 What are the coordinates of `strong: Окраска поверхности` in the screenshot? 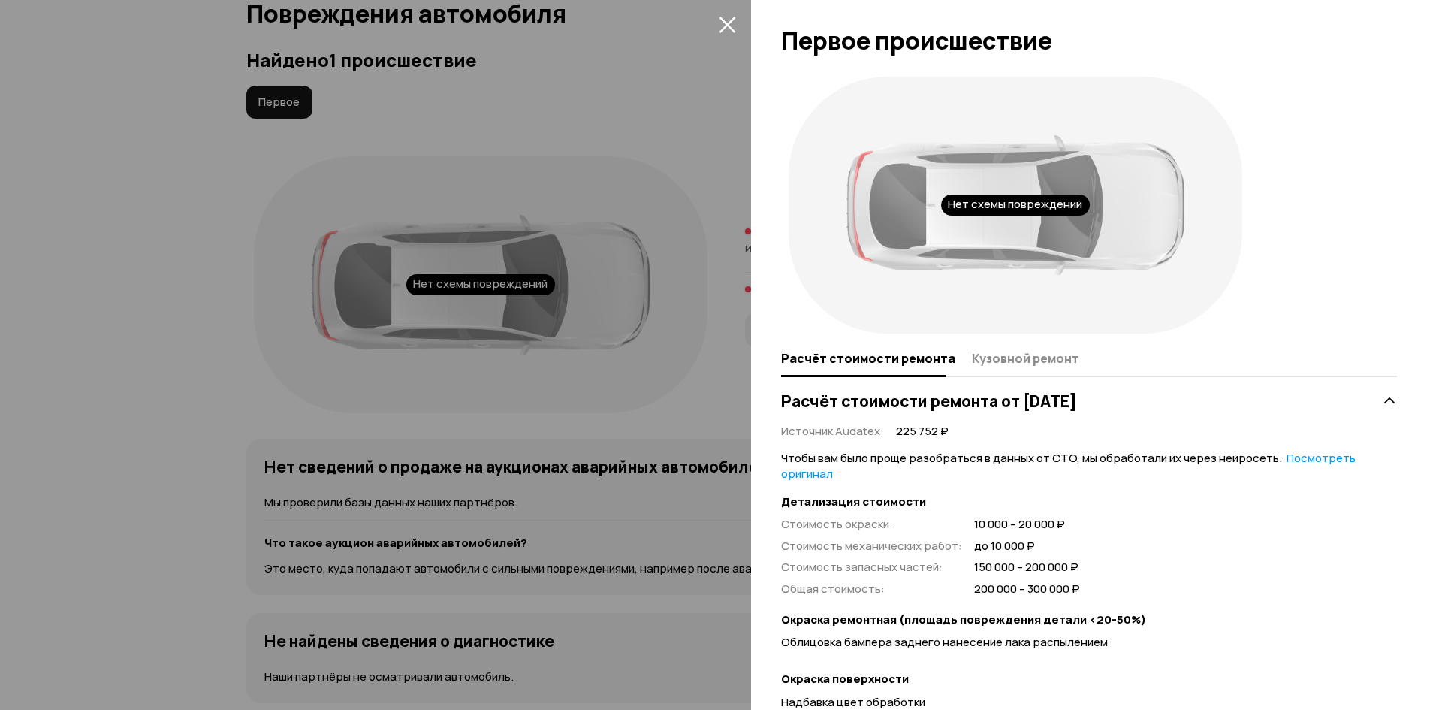 It's located at (1089, 679).